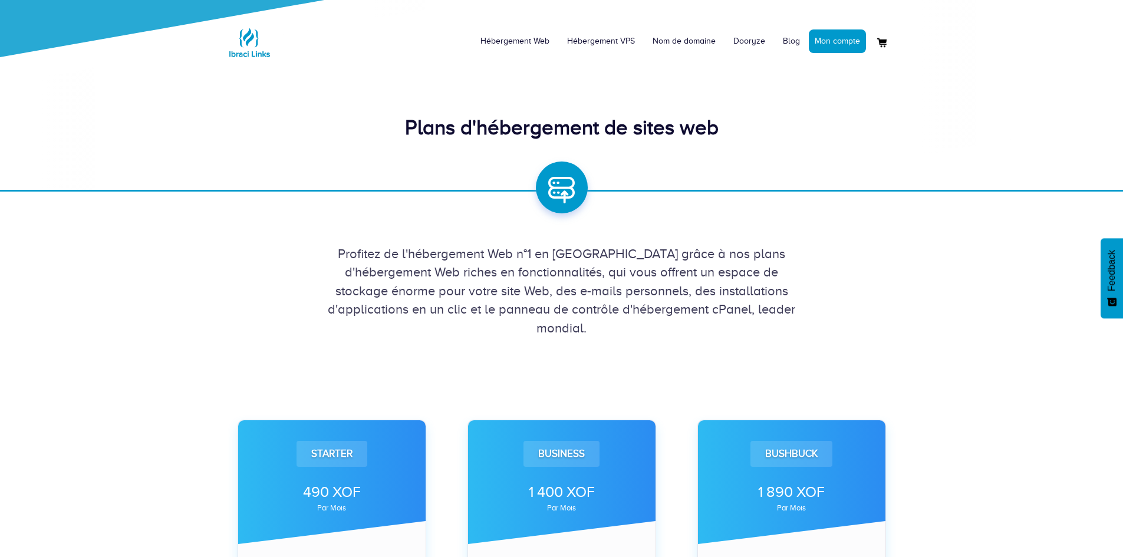 This screenshot has height=557, width=1123. Describe the element at coordinates (601, 41) in the screenshot. I see `a: Hébergement VPS` at that location.